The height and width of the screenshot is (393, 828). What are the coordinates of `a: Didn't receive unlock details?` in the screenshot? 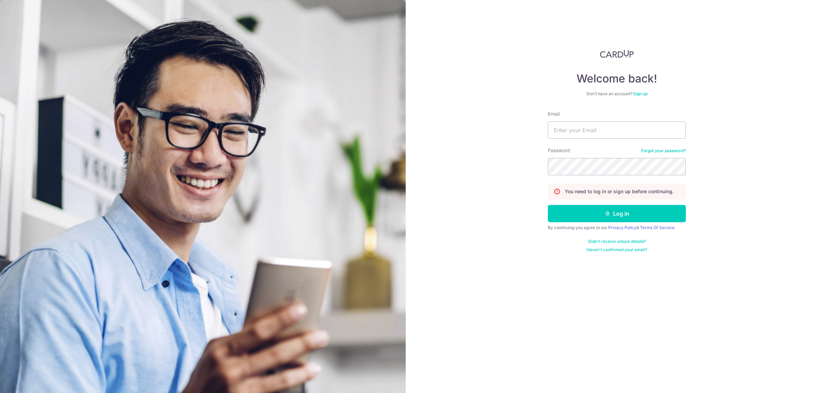 It's located at (617, 242).